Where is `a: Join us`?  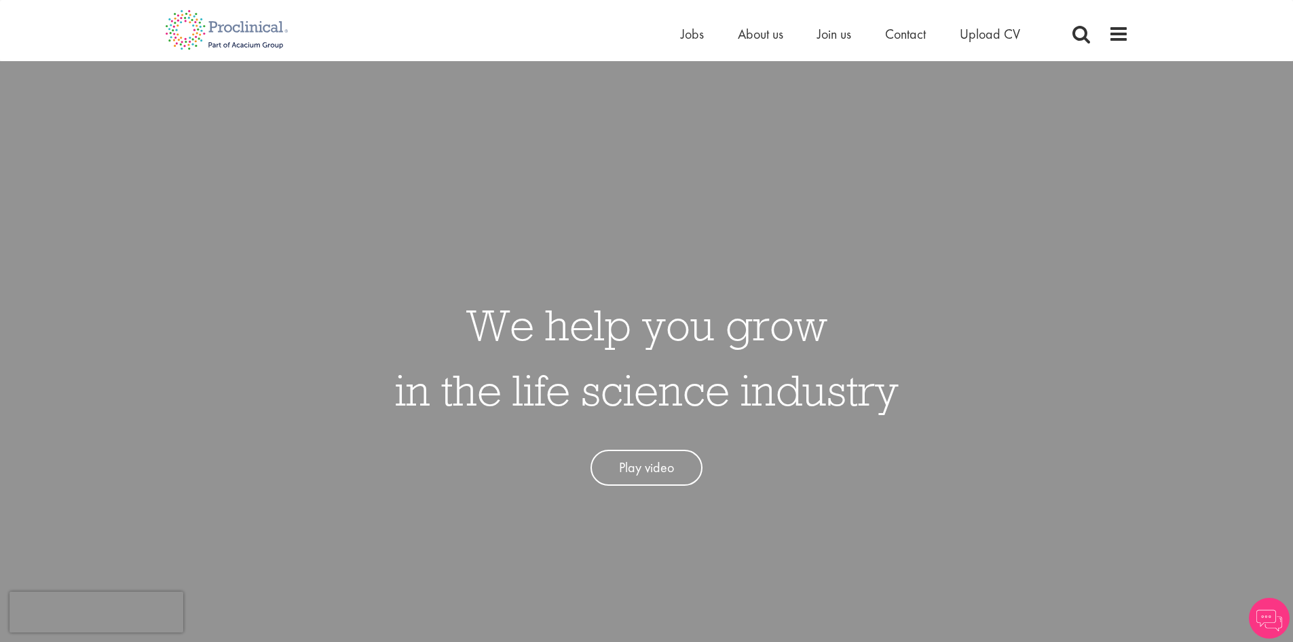 a: Join us is located at coordinates (834, 34).